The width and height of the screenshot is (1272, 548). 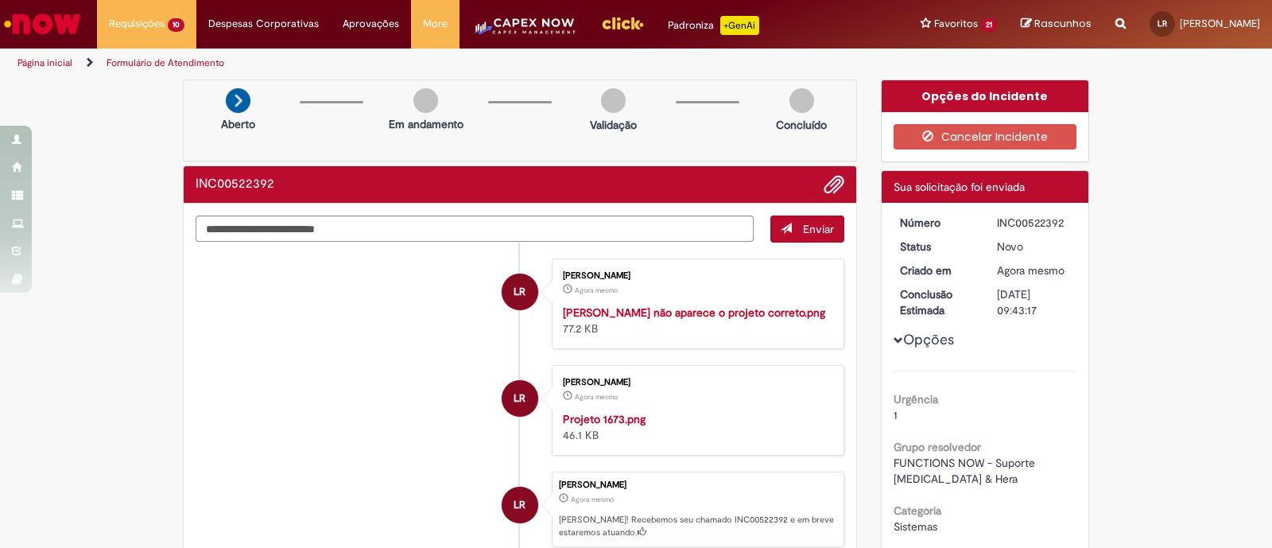 What do you see at coordinates (474, 229) in the screenshot?
I see `textarea: Digite sua mensagem aqui...` at bounding box center [474, 229].